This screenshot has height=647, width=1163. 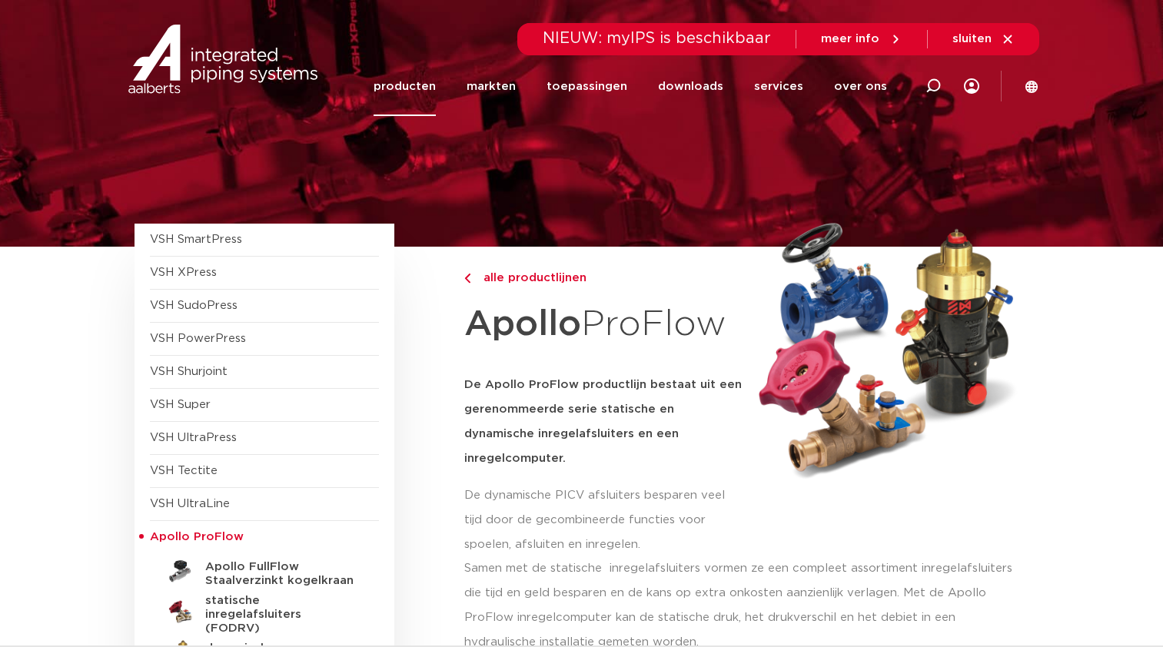 I want to click on span: VSH Shurjoint, so click(x=188, y=371).